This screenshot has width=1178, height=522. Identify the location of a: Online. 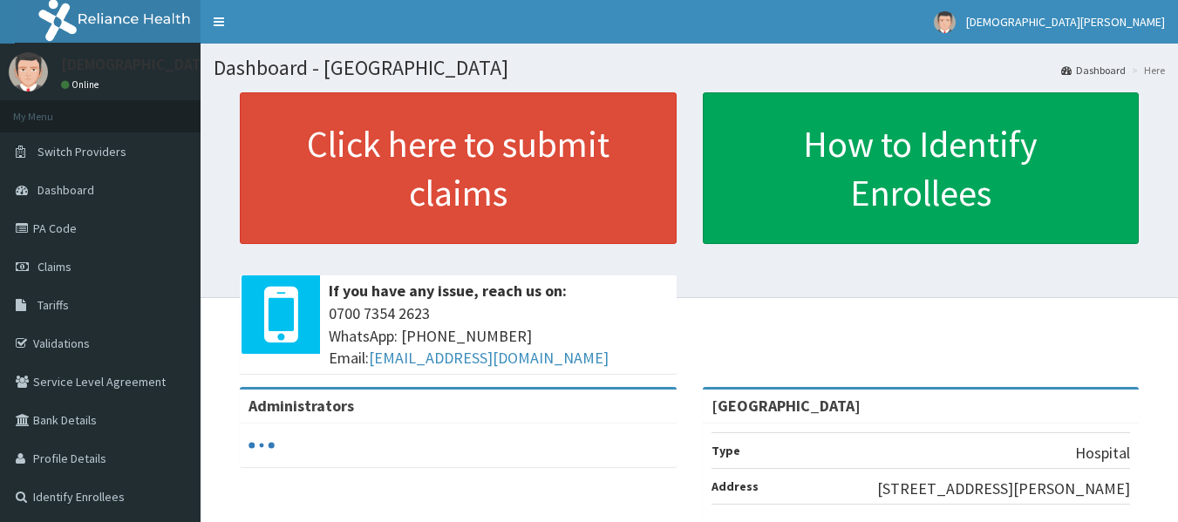
(82, 85).